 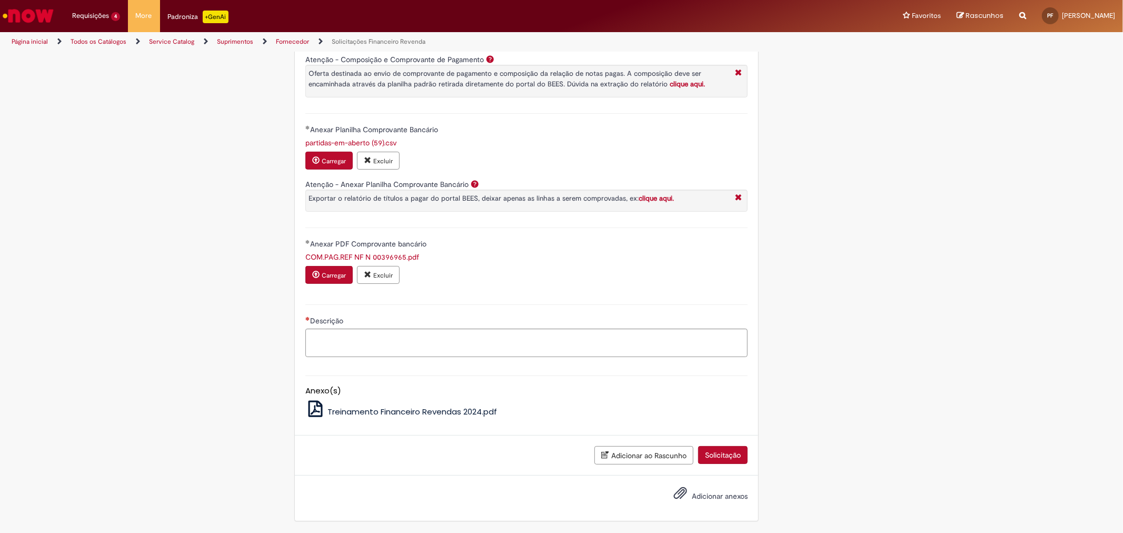 What do you see at coordinates (401, 411) in the screenshot?
I see `a: Treinamento Financeiro Revendas 2024.pdf` at bounding box center [401, 411].